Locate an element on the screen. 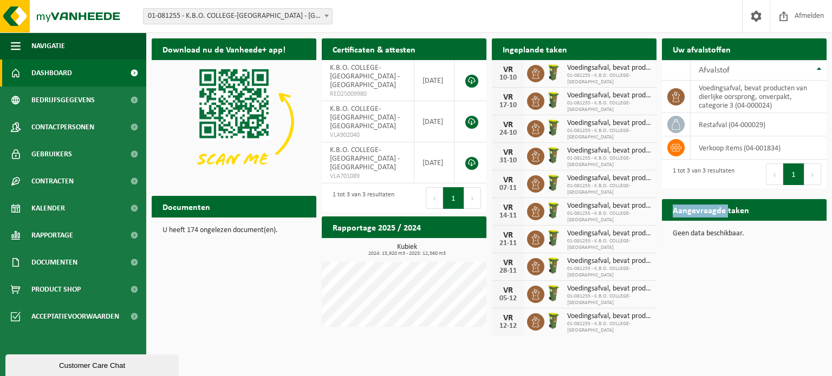  td: verkoop items (04-001834) is located at coordinates (758, 148).